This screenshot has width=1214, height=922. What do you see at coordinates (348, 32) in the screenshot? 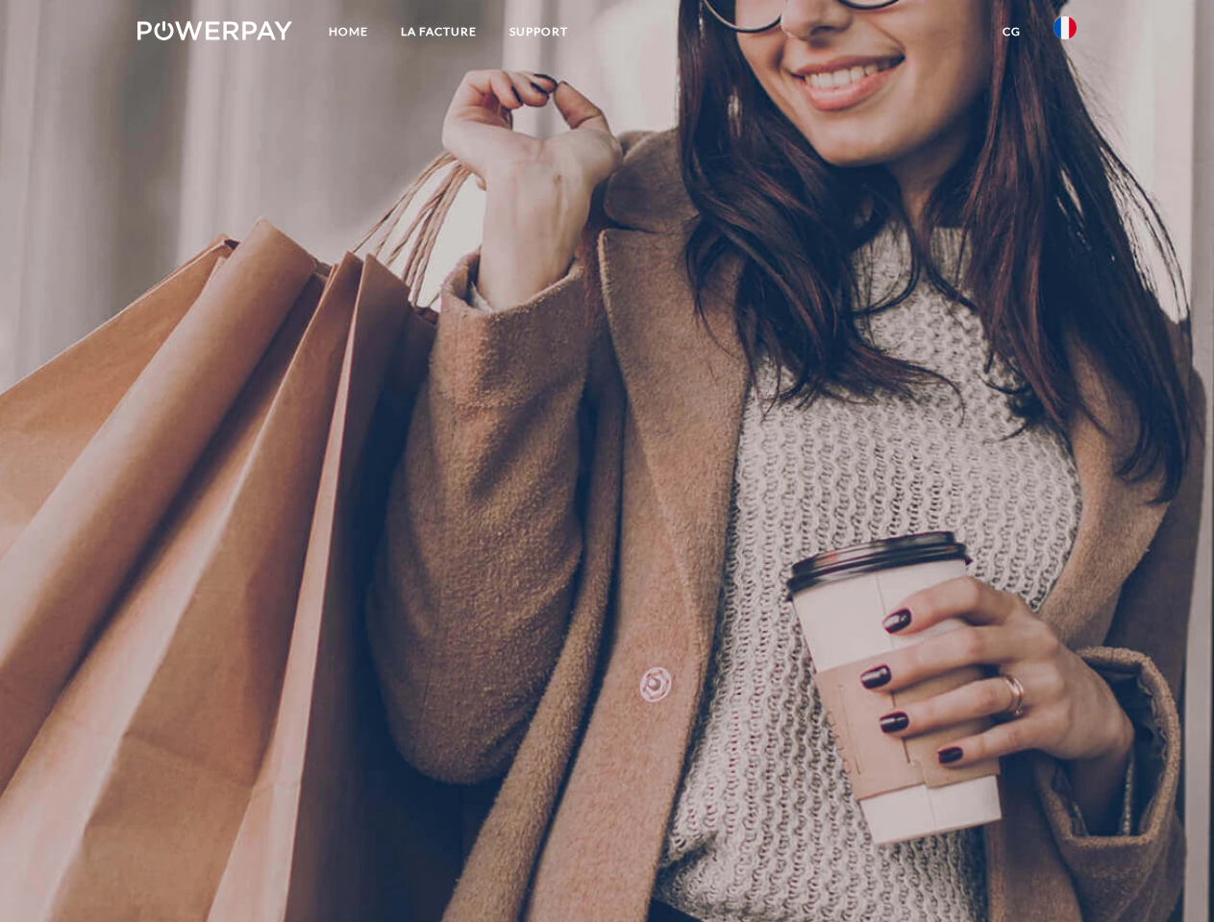
I see `a: Home` at bounding box center [348, 32].